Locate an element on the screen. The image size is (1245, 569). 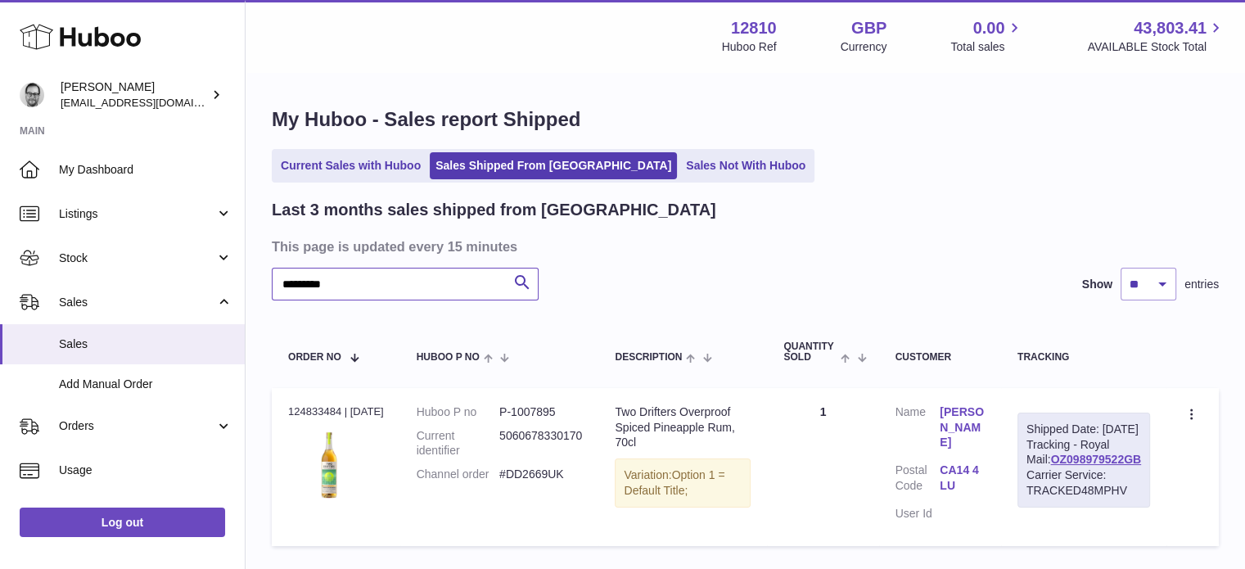
a: 0.00 Total sales is located at coordinates (986, 36).